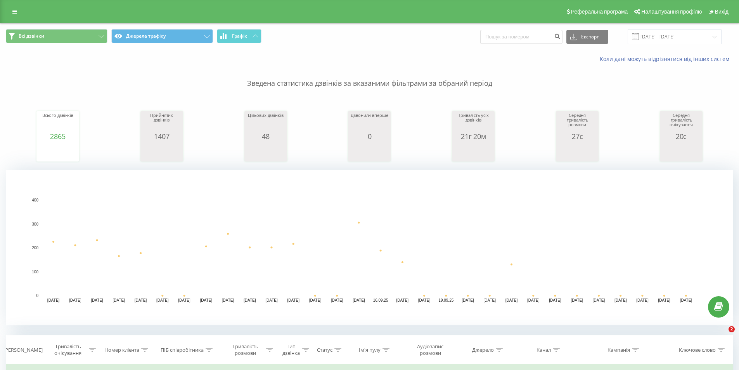  What do you see at coordinates (122, 349) in the screenshot?
I see `div: Номер клієнта` at bounding box center [122, 349].